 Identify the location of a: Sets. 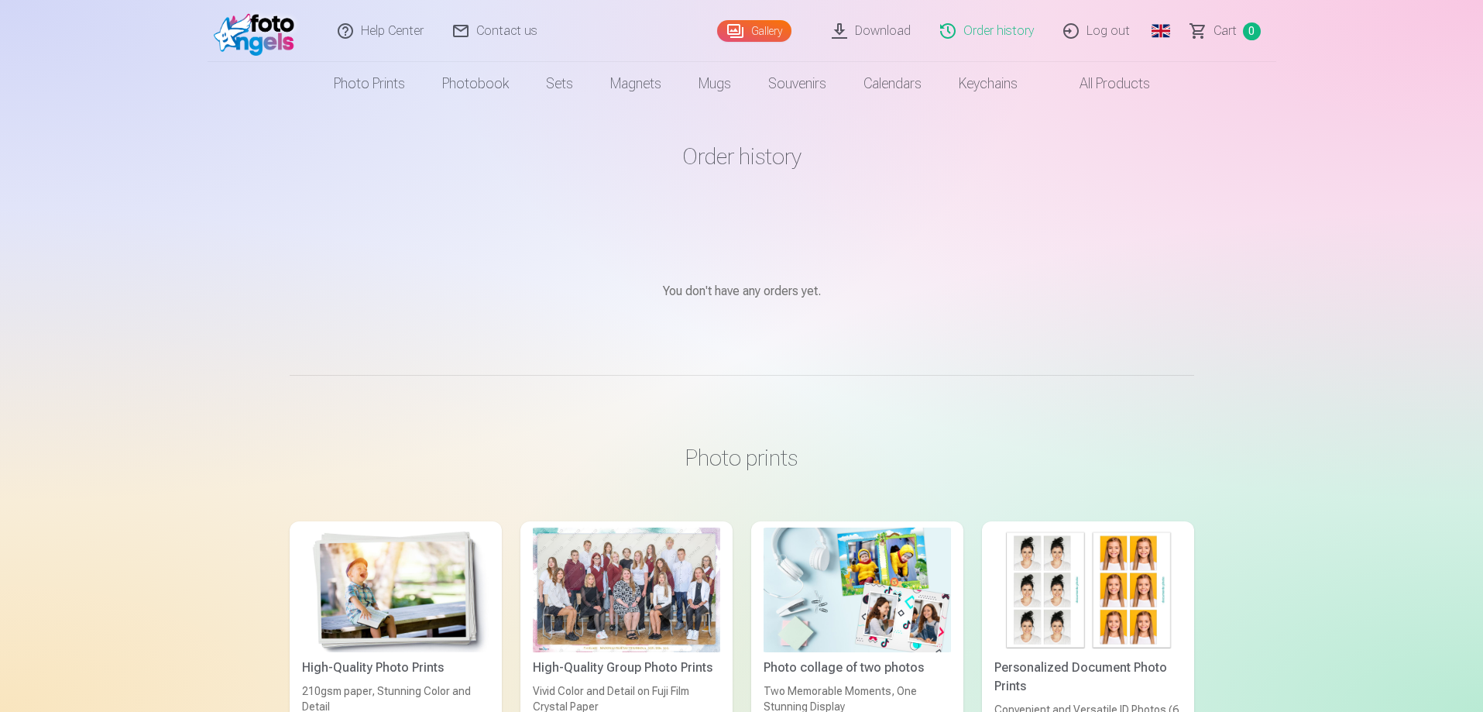
(559, 84).